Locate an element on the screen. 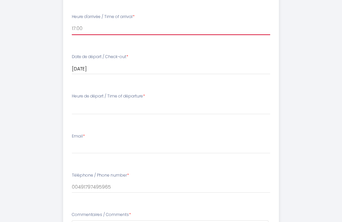 This screenshot has height=222, width=342. label: Téléphone / Phone number is located at coordinates (100, 175).